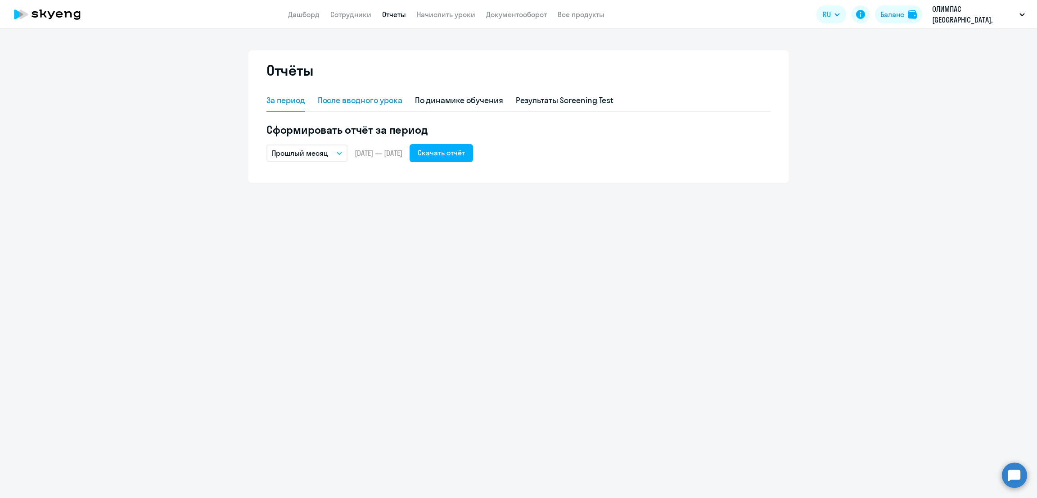 Image resolution: width=1037 pixels, height=498 pixels. I want to click on a: Документооборот, so click(516, 14).